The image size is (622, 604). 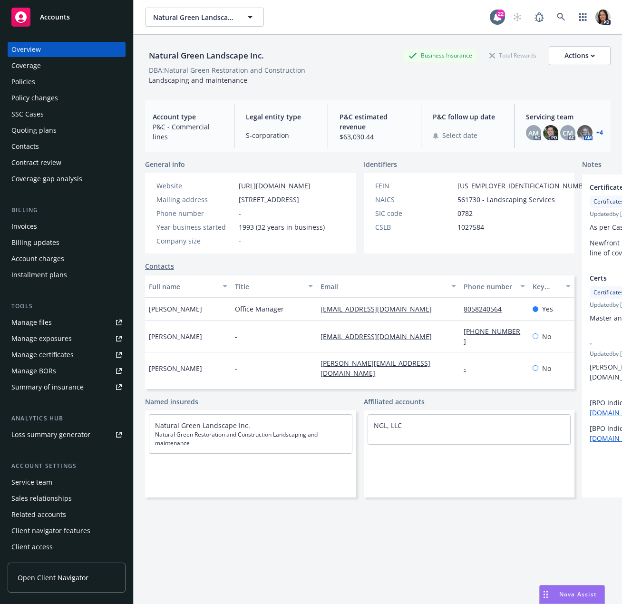 What do you see at coordinates (67, 306) in the screenshot?
I see `div: Tools` at bounding box center [67, 306].